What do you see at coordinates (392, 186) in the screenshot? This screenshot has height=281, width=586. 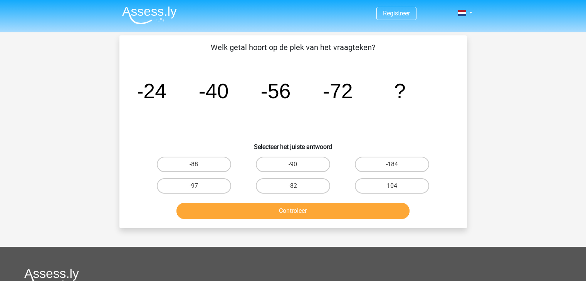 I see `label: 104` at bounding box center [392, 186].